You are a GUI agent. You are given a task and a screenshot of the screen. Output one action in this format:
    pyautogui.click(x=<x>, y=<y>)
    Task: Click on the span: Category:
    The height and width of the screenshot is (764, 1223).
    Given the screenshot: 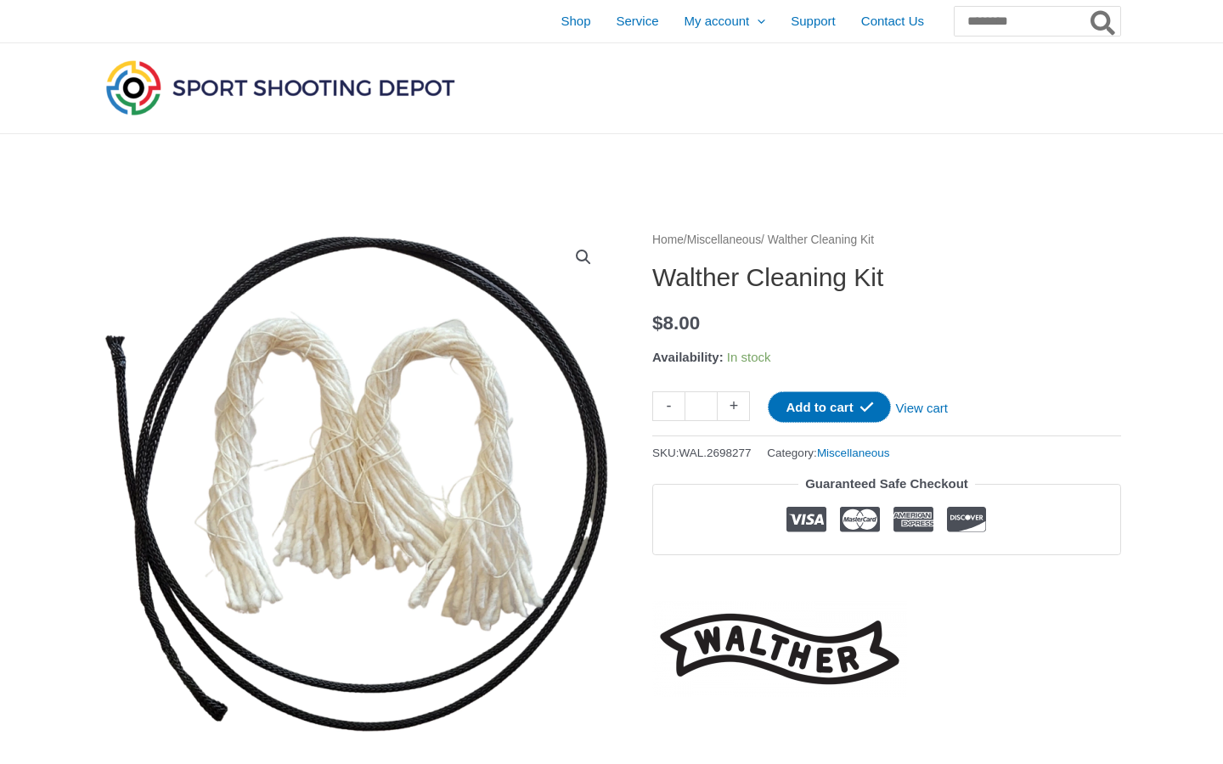 What is the action you would take?
    pyautogui.click(x=828, y=453)
    